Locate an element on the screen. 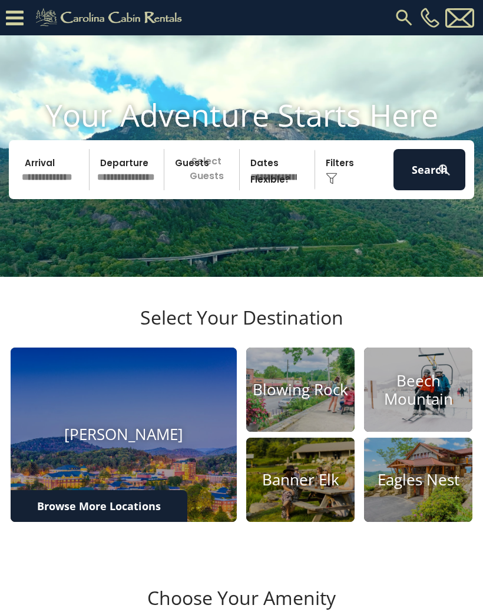 Image resolution: width=483 pixels, height=615 pixels. img: search-regular.svg is located at coordinates (404, 18).